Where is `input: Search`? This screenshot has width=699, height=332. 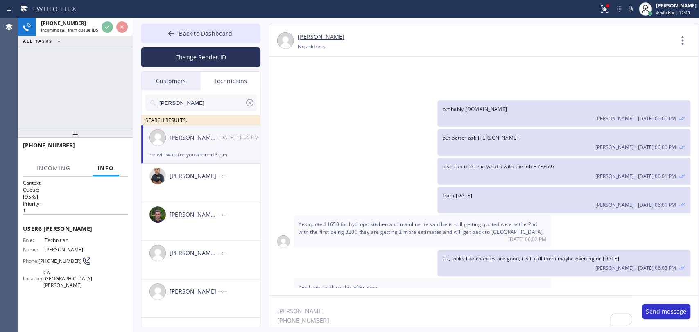
input: Search is located at coordinates (202, 103).